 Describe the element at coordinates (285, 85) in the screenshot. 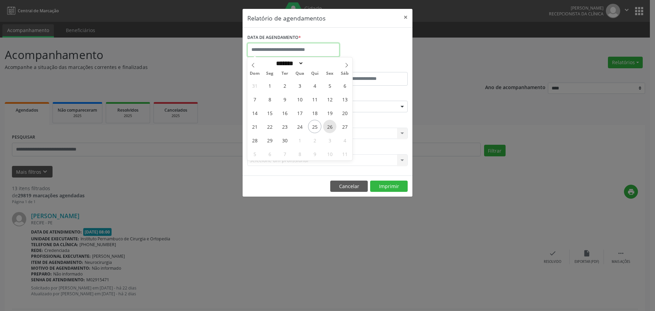

I see `span: Setembro 2, 2025` at that location.